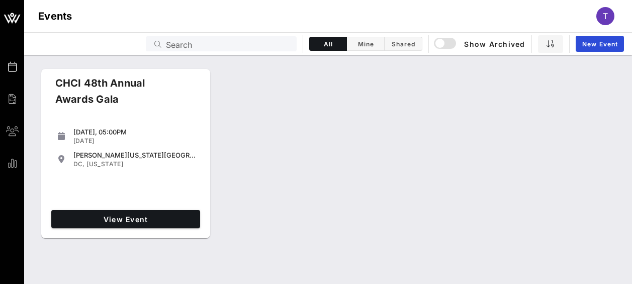 Image resolution: width=632 pixels, height=284 pixels. Describe the element at coordinates (403, 44) in the screenshot. I see `button: Shared` at that location.